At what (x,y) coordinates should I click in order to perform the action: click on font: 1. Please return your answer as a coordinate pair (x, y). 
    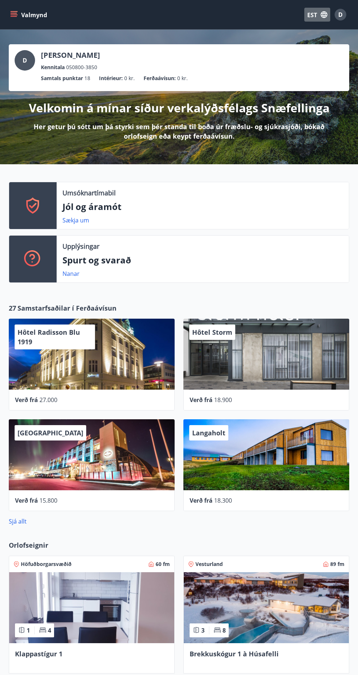
    Looking at the image, I should click on (28, 630).